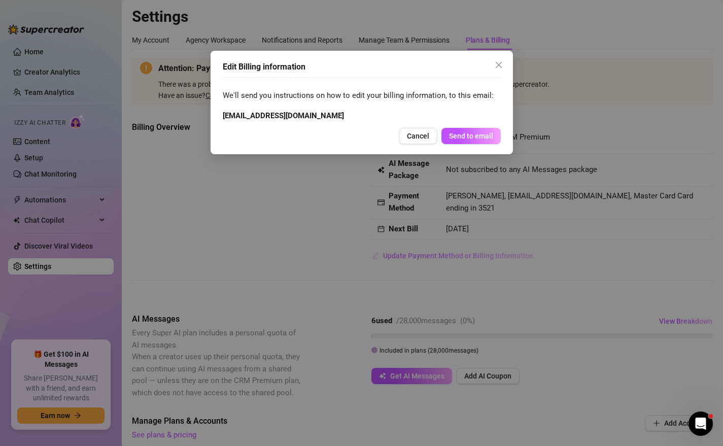 The height and width of the screenshot is (446, 723). What do you see at coordinates (498, 65) in the screenshot?
I see `span: Close` at bounding box center [498, 65].